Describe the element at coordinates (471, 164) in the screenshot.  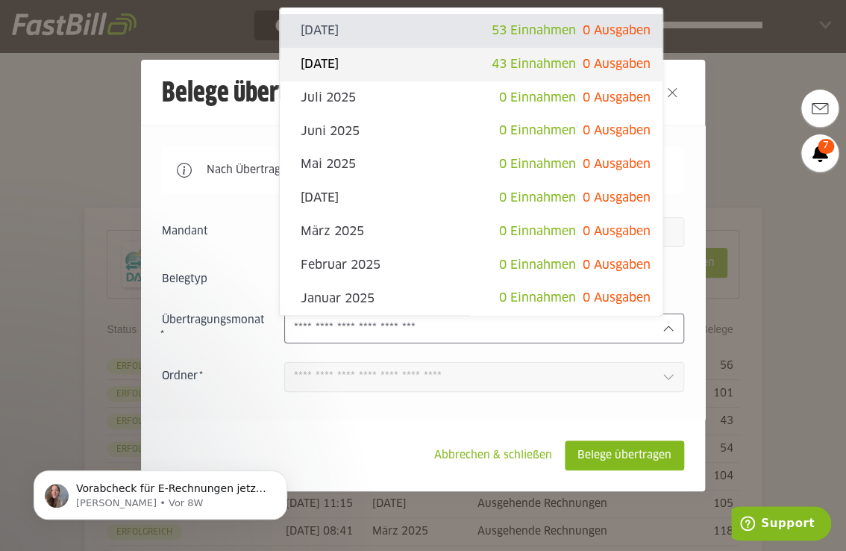
I see `sl-option: Mai 2025` at that location.